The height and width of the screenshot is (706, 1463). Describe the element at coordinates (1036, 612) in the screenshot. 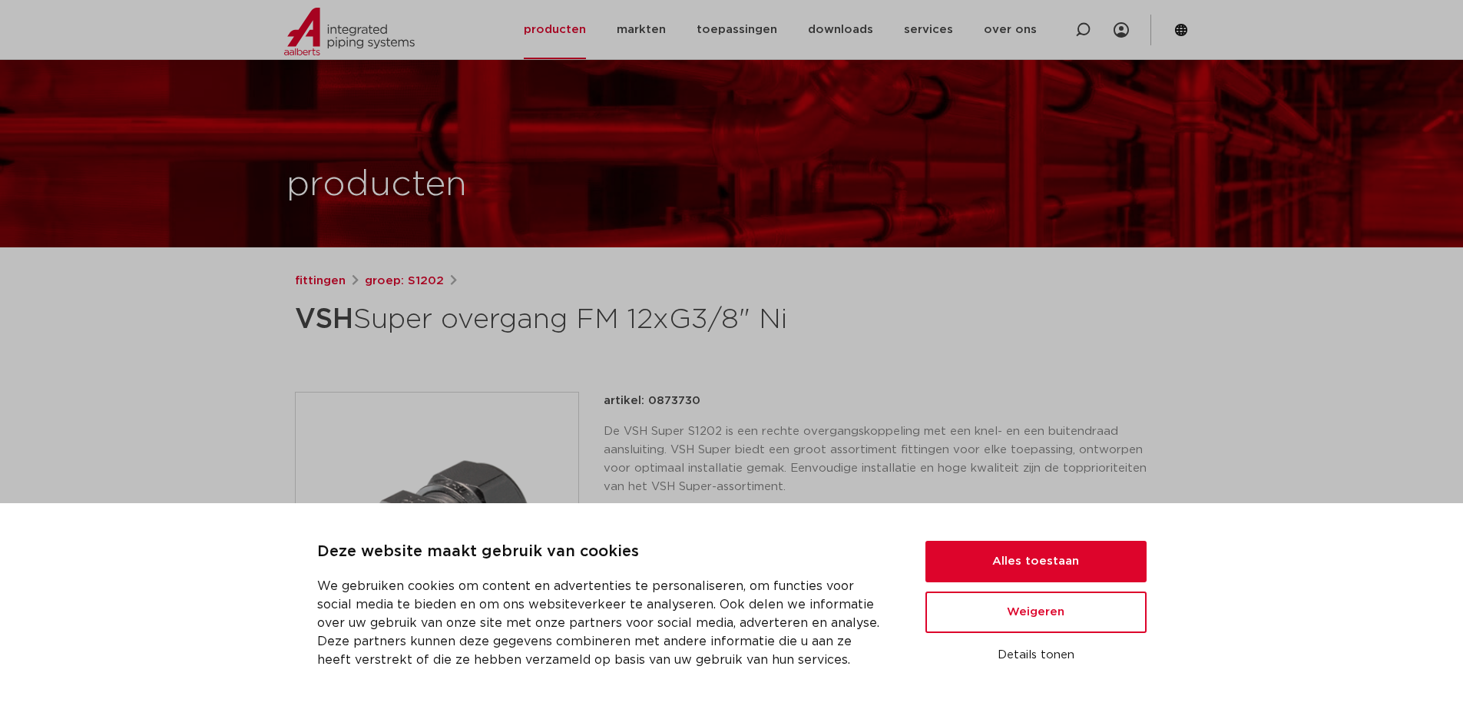

I see `button: Weigeren` at that location.